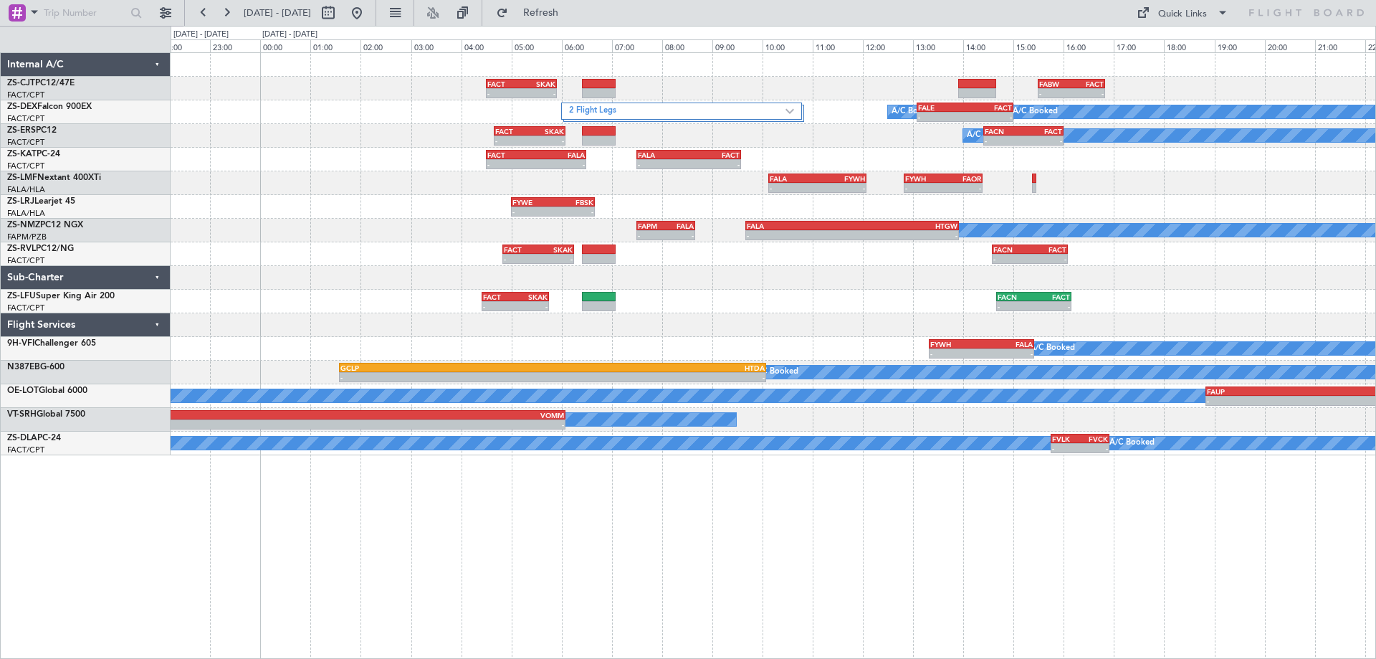 Image resolution: width=1376 pixels, height=659 pixels. What do you see at coordinates (1139, 46) in the screenshot?
I see `div: 17:00` at bounding box center [1139, 46].